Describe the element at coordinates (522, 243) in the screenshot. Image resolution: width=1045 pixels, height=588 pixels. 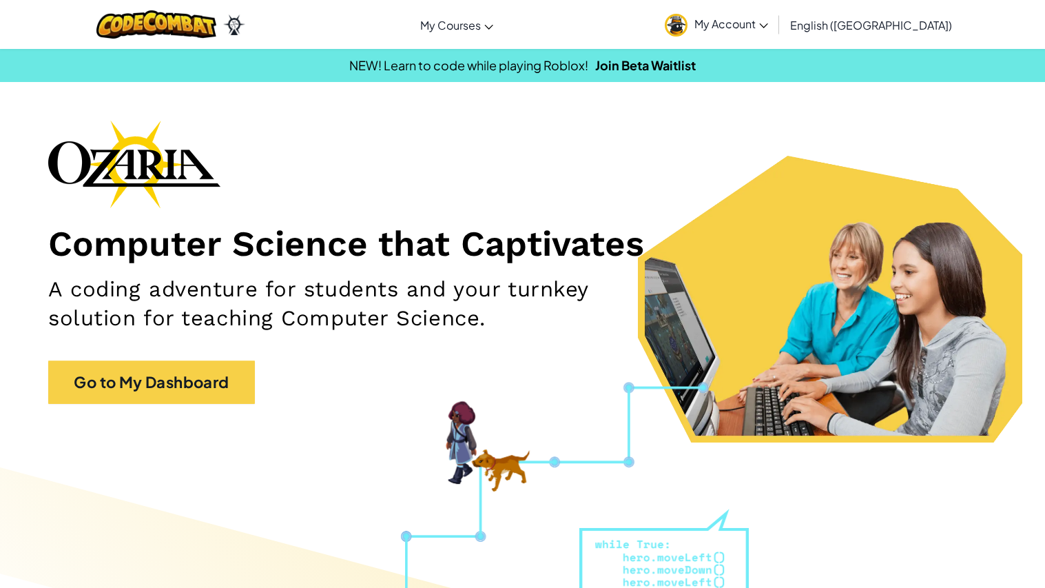
I see `h1: Computer Science that Captivates` at that location.